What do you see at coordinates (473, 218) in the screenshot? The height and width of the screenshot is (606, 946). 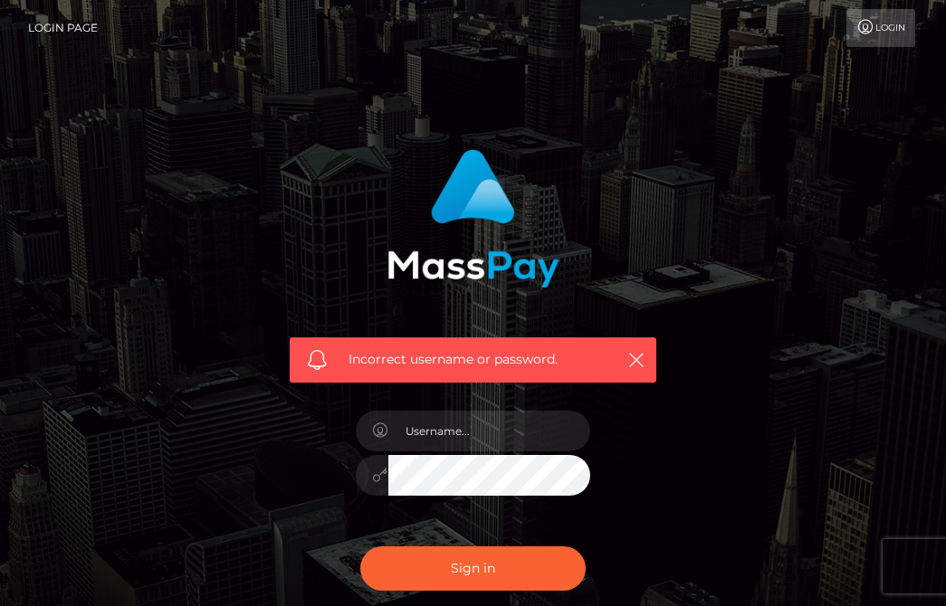 I see `img: MassPay Login` at bounding box center [473, 218].